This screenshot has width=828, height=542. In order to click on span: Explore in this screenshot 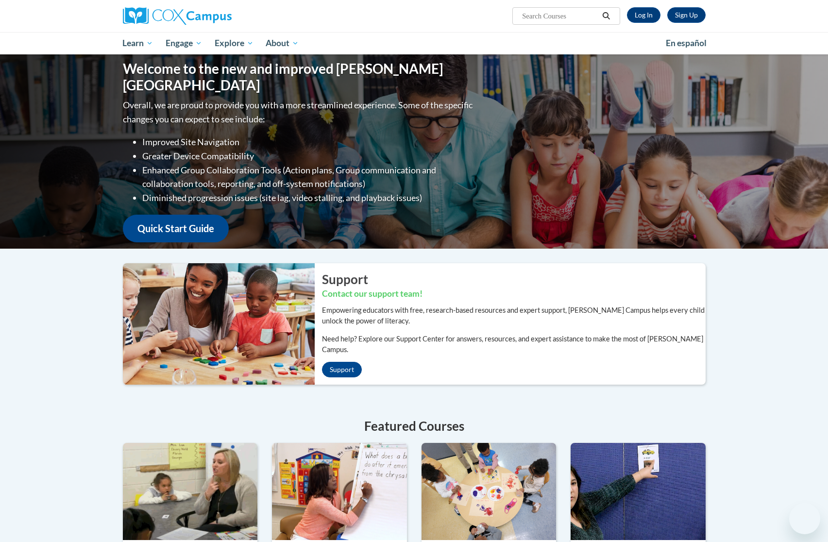, I will do `click(234, 43)`.